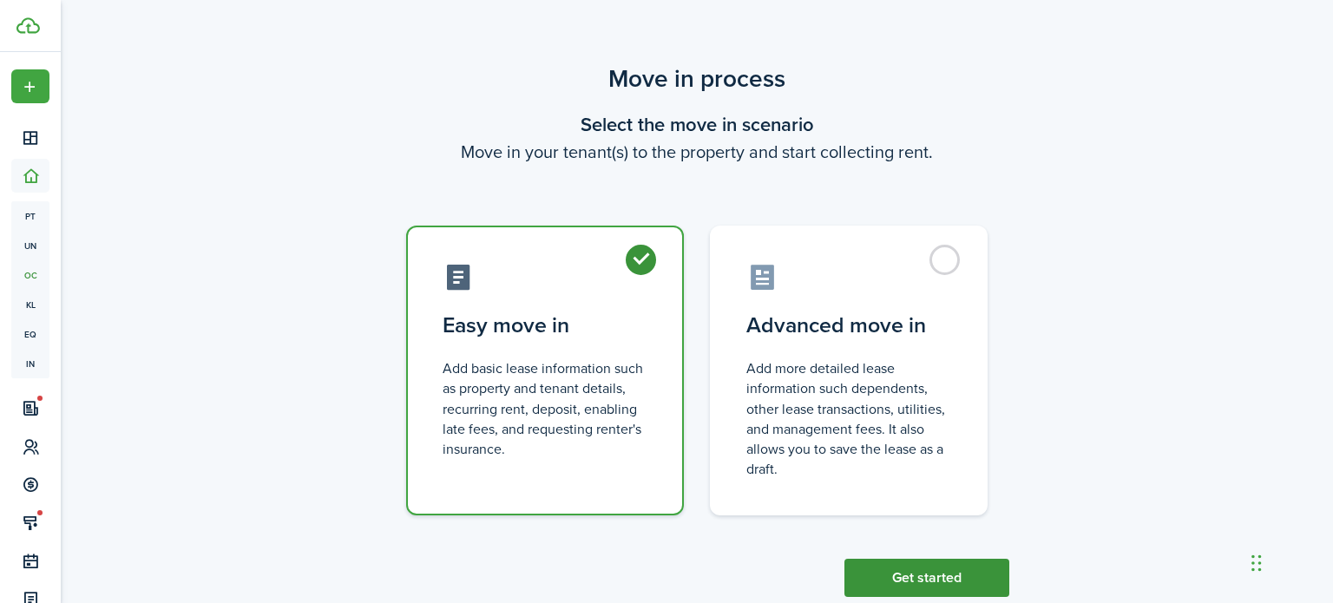 Image resolution: width=1333 pixels, height=603 pixels. What do you see at coordinates (697, 79) in the screenshot?
I see `scenario-title: Move in process` at bounding box center [697, 79].